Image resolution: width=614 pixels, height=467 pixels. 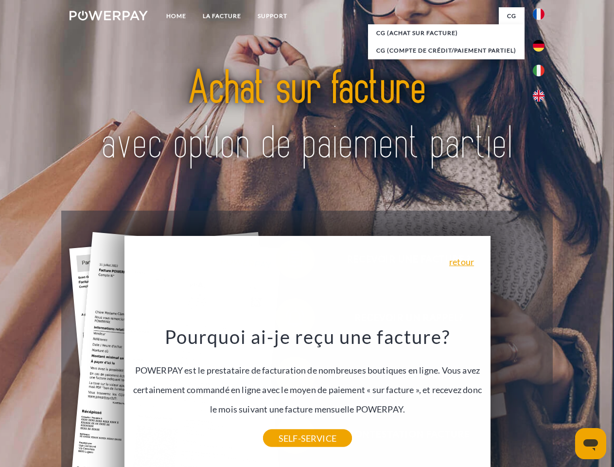 What do you see at coordinates (446, 51) in the screenshot?
I see `a: CG (Compte de crédit/paiement partiel)` at bounding box center [446, 51].